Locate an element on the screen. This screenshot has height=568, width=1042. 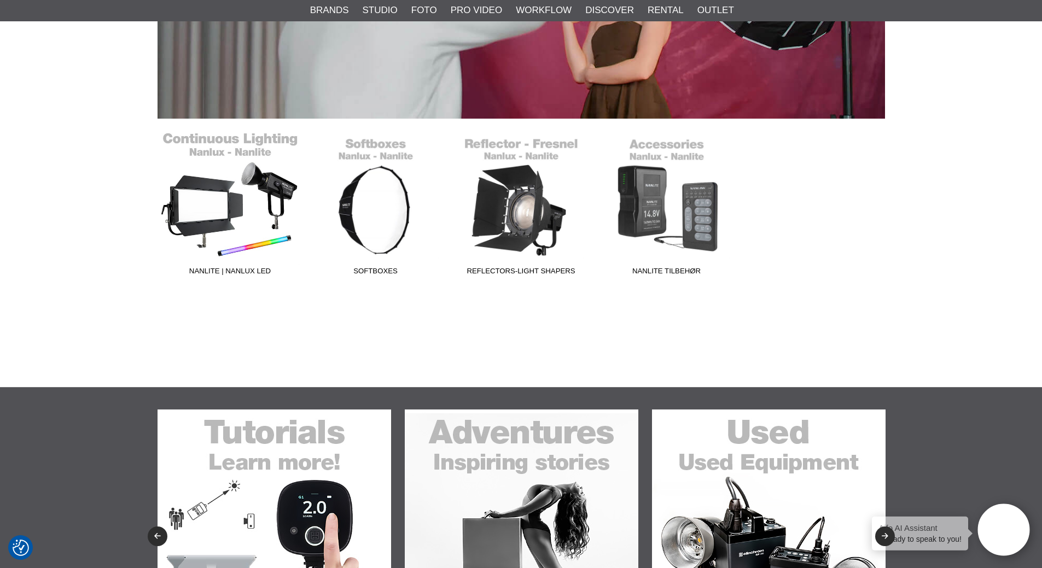
span: Reflectors-Light shapers is located at coordinates (521, 273).